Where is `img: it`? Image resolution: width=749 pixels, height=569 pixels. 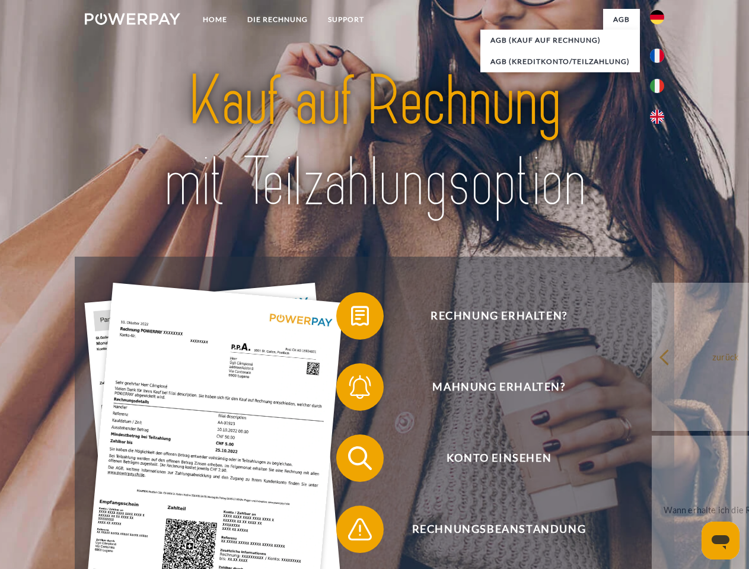 img: it is located at coordinates (657, 86).